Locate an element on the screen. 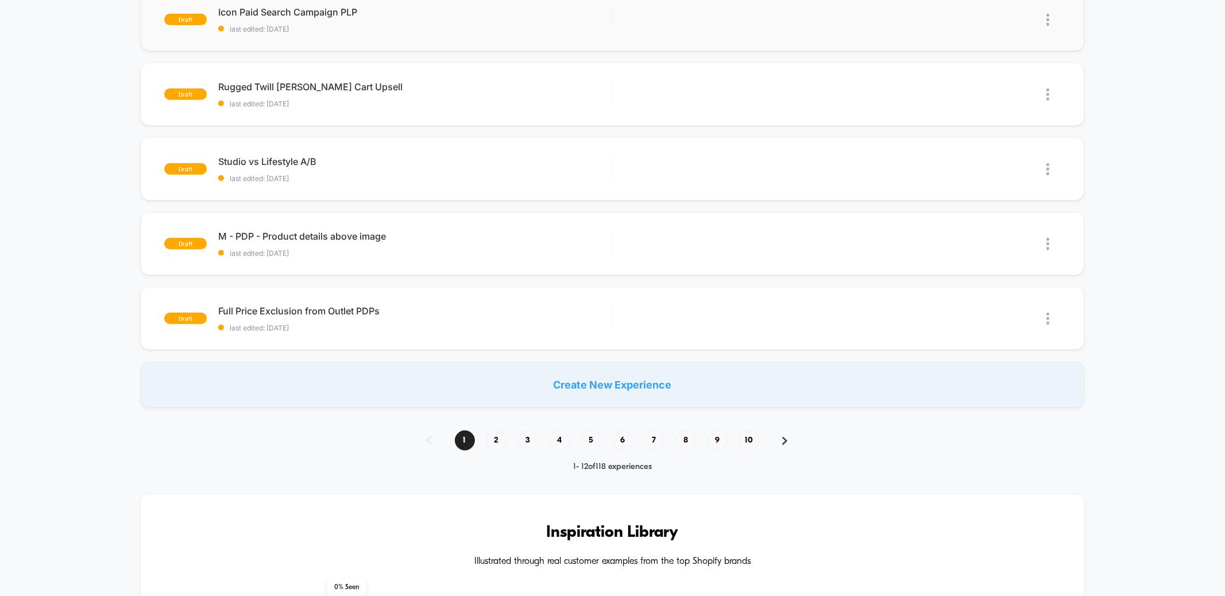  h3: Inspiration Library is located at coordinates (612, 532).